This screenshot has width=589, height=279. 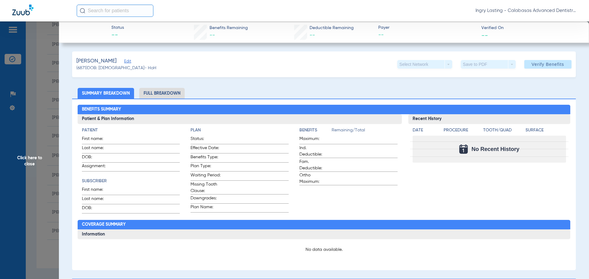 I want to click on app-breakdown-title: Patient, so click(x=131, y=130).